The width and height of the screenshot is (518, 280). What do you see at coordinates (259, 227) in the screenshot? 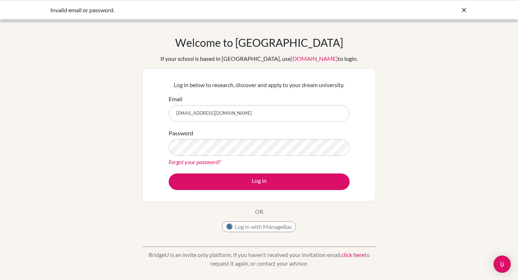
I see `button: Log in with ManageBac` at bounding box center [259, 227].